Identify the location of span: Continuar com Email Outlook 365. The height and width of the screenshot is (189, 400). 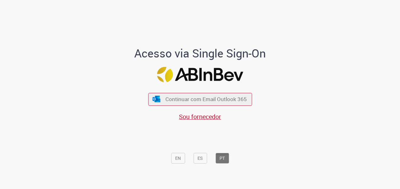
(206, 99).